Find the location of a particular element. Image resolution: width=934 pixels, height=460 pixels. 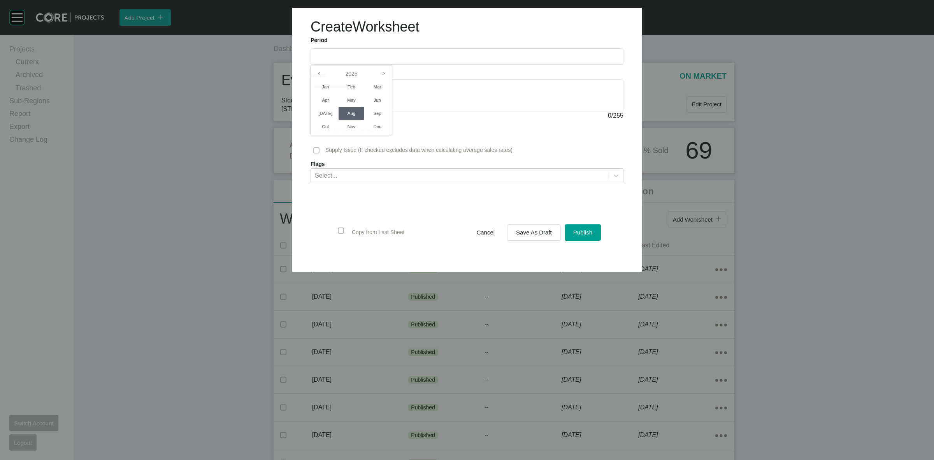

li: Jan is located at coordinates (325, 87).